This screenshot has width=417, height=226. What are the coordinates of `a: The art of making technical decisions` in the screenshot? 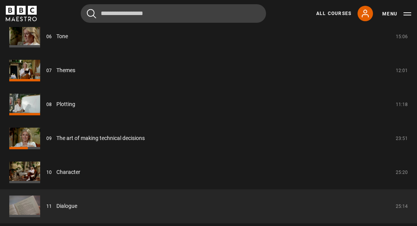 It's located at (100, 138).